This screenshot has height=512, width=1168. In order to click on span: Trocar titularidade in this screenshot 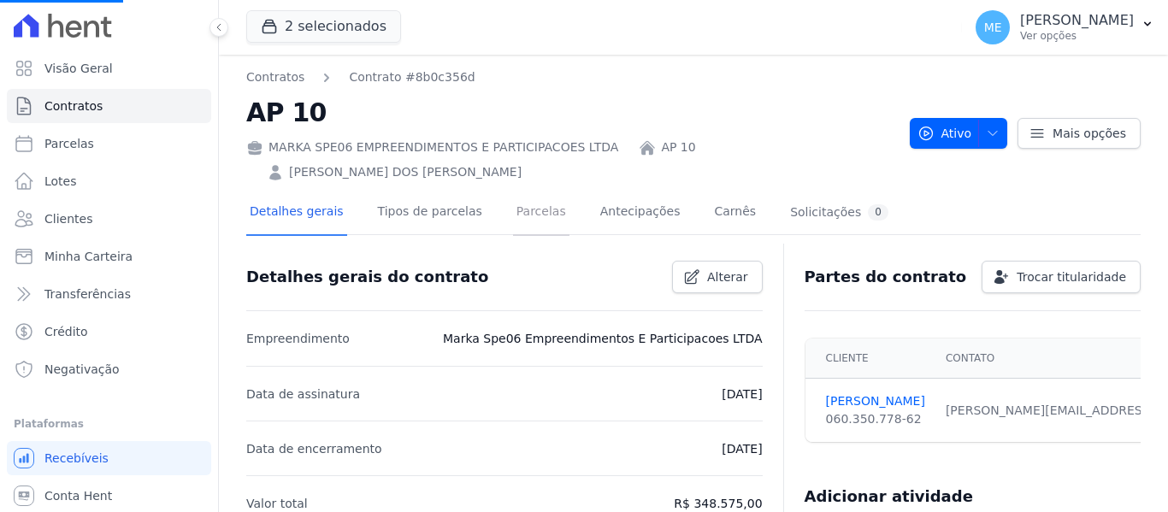, I will do `click(1071, 277)`.